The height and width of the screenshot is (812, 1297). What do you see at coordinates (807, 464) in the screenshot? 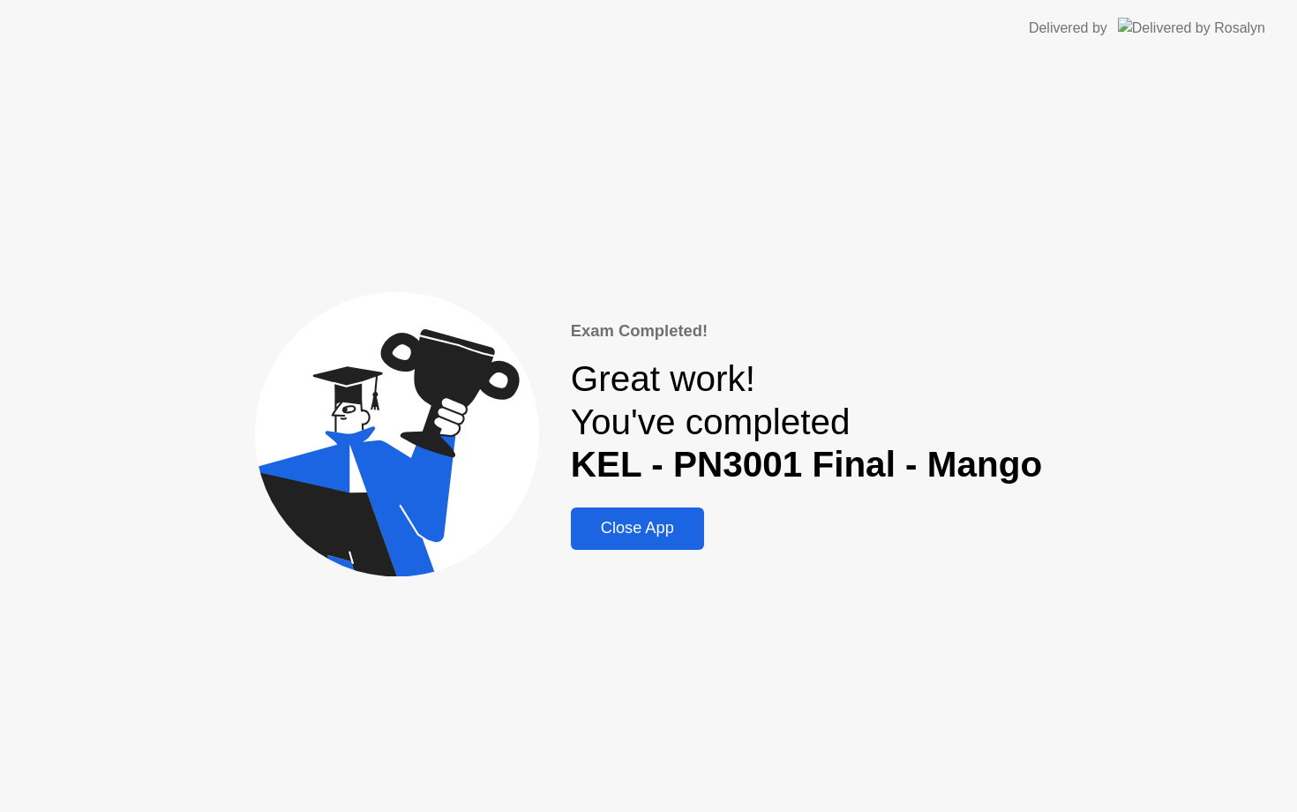
I see `b: KEL - PN3001 Final - Mango` at bounding box center [807, 464].